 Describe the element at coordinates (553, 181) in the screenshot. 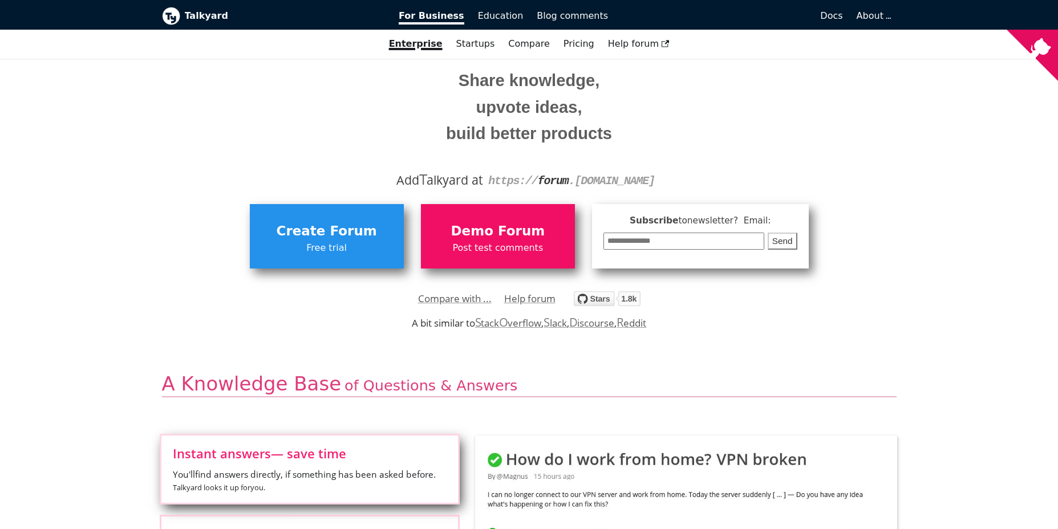

I see `strong: forum` at that location.